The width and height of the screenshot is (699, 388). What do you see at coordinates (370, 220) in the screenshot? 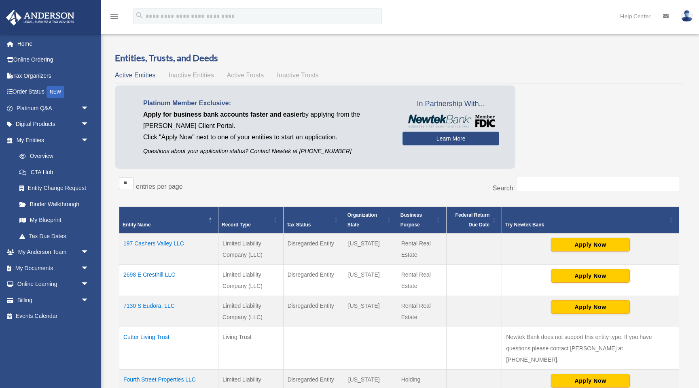
I see `th: Organization State: Activate to sort` at bounding box center [370, 220].